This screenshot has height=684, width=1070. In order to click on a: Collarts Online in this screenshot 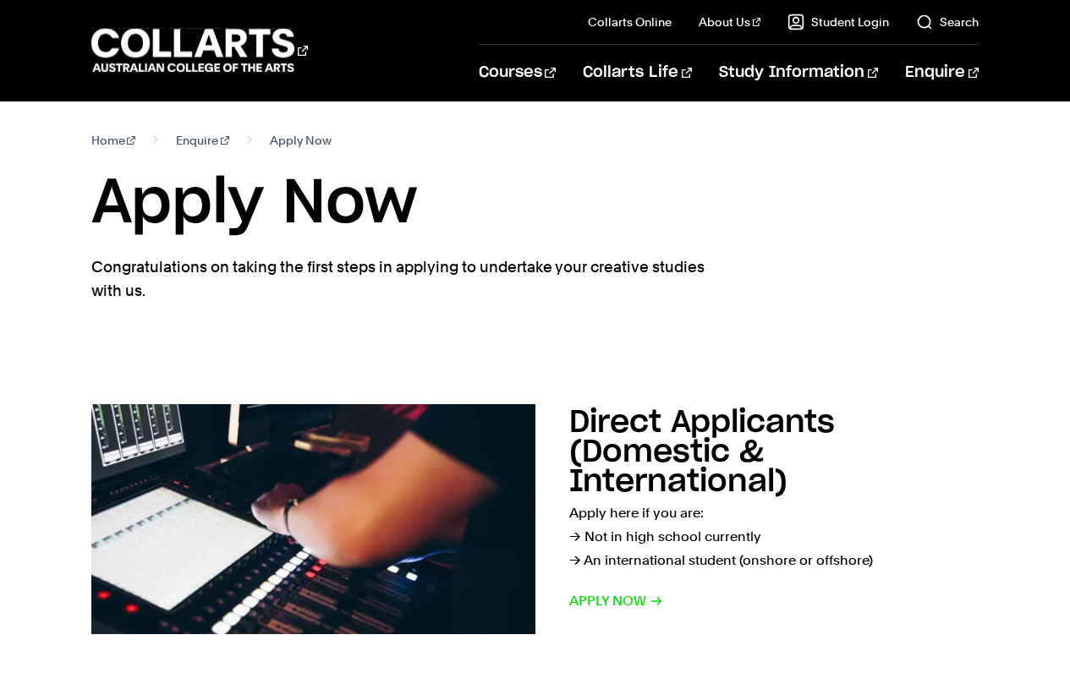, I will do `click(629, 22)`.